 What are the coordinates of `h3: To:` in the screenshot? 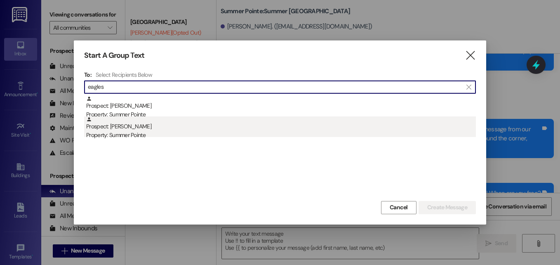 It's located at (88, 75).